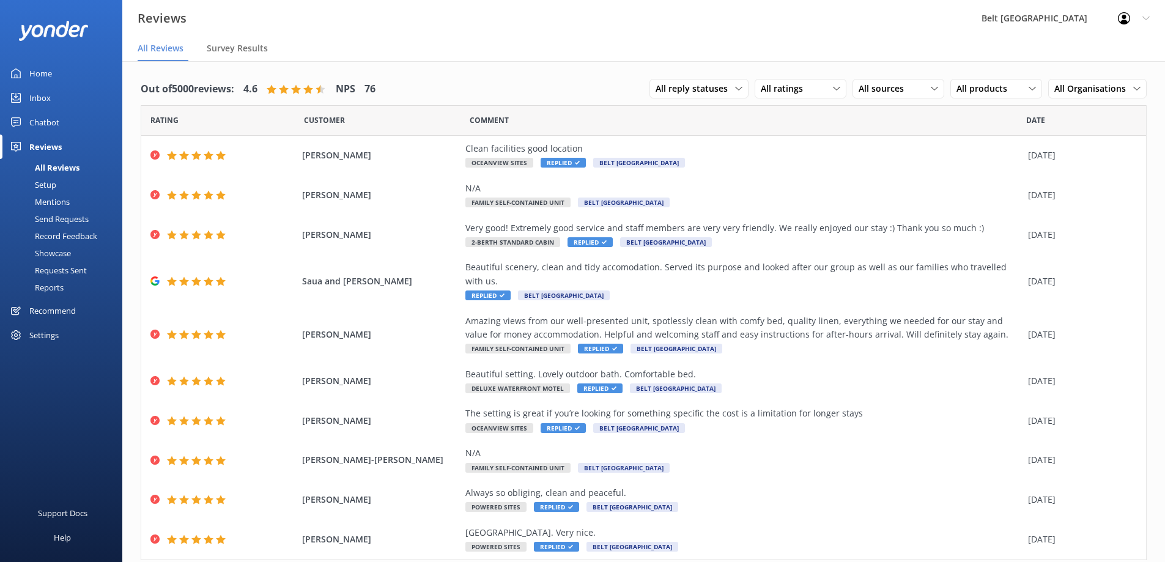 This screenshot has height=562, width=1165. Describe the element at coordinates (62, 537) in the screenshot. I see `div: Help` at that location.